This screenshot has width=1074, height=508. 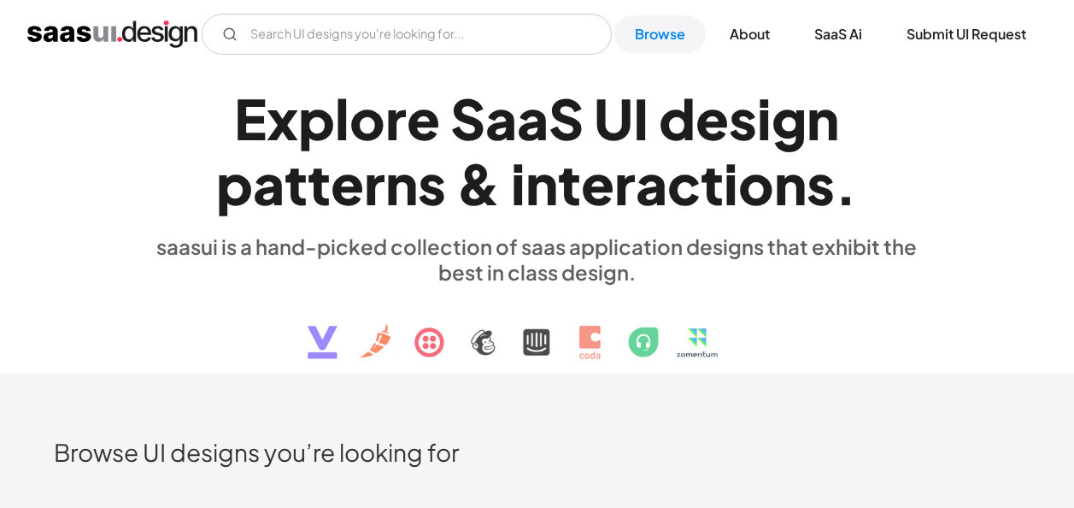 I want to click on form: Email Form, so click(x=407, y=34).